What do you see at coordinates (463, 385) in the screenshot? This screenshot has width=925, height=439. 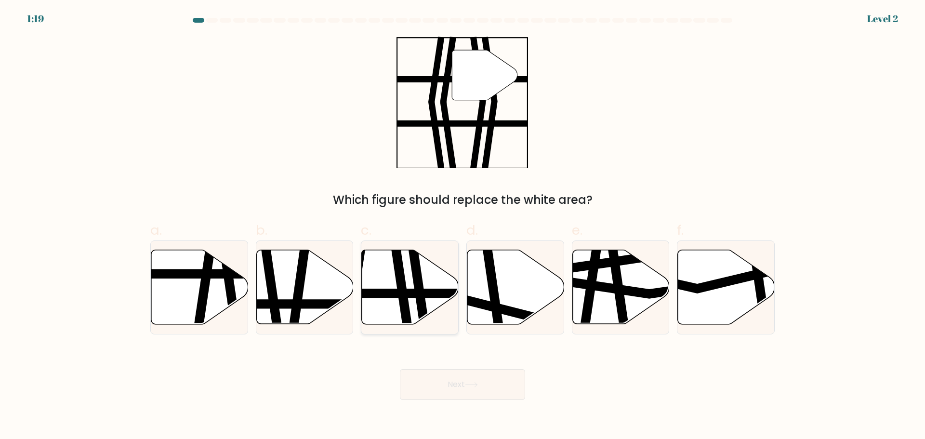 I see `button: Next` at bounding box center [463, 385].